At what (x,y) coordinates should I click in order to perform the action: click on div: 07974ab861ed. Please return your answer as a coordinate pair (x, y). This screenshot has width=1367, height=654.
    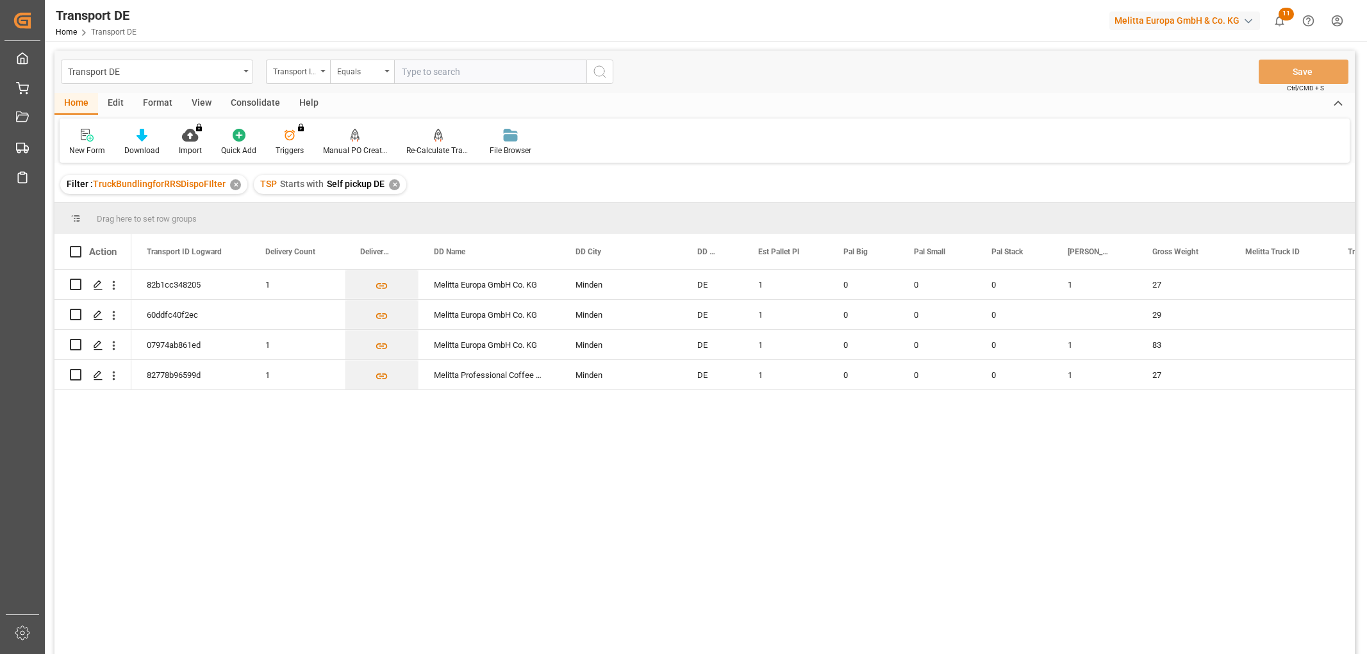
    Looking at the image, I should click on (190, 345).